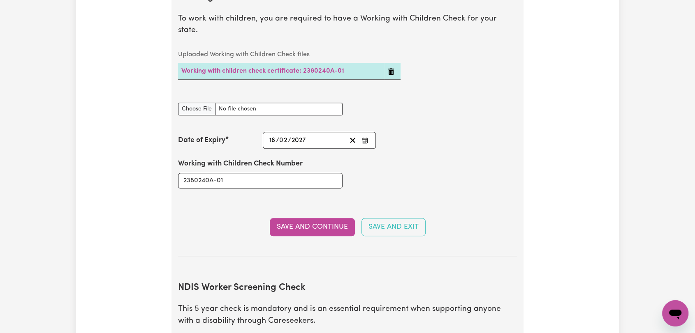  Describe the element at coordinates (347, 288) in the screenshot. I see `h2: NDIS Worker Screening Check` at that location.